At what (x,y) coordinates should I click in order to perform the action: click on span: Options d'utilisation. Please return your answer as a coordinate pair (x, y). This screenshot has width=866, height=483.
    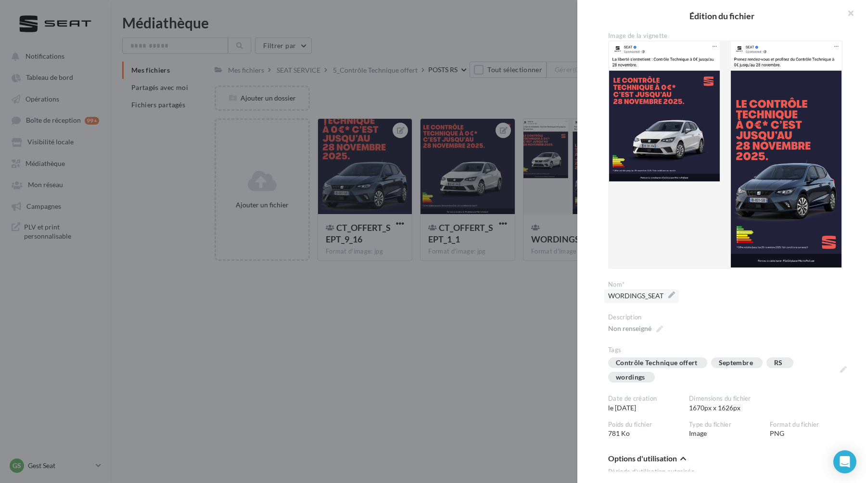
    Looking at the image, I should click on (642, 459).